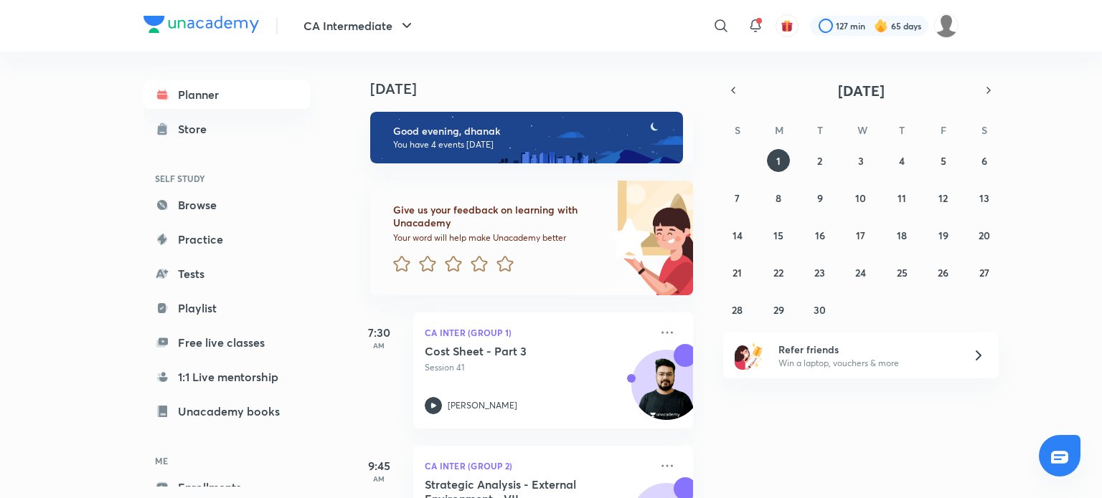  Describe the element at coordinates (779, 130) in the screenshot. I see `abbr: Monday` at that location.